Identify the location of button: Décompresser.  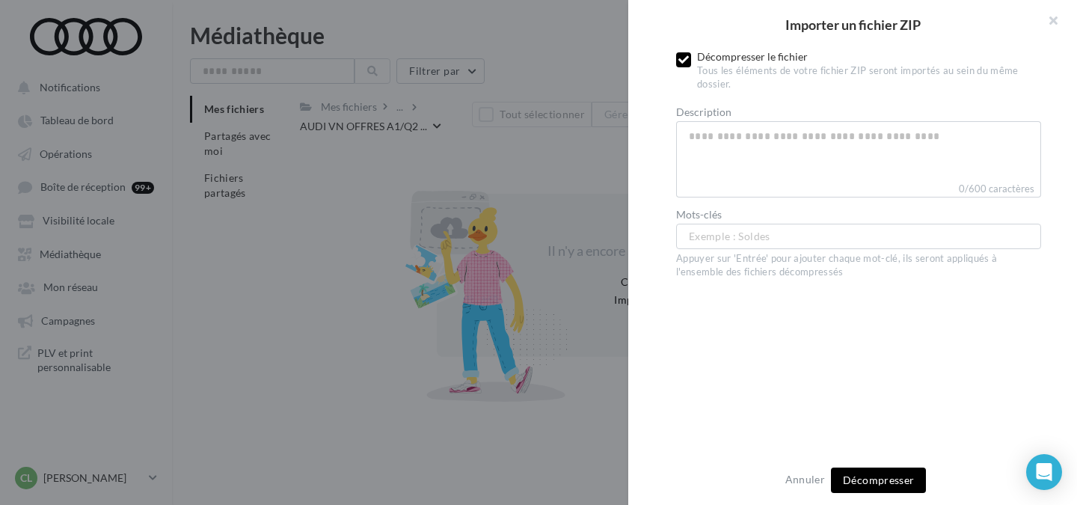
(878, 480).